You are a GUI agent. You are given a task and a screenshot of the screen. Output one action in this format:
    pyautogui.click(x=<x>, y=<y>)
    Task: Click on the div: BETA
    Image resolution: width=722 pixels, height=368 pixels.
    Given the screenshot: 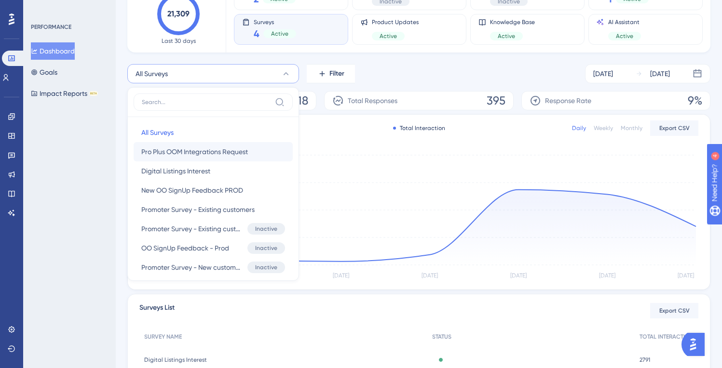 What is the action you would take?
    pyautogui.click(x=94, y=94)
    